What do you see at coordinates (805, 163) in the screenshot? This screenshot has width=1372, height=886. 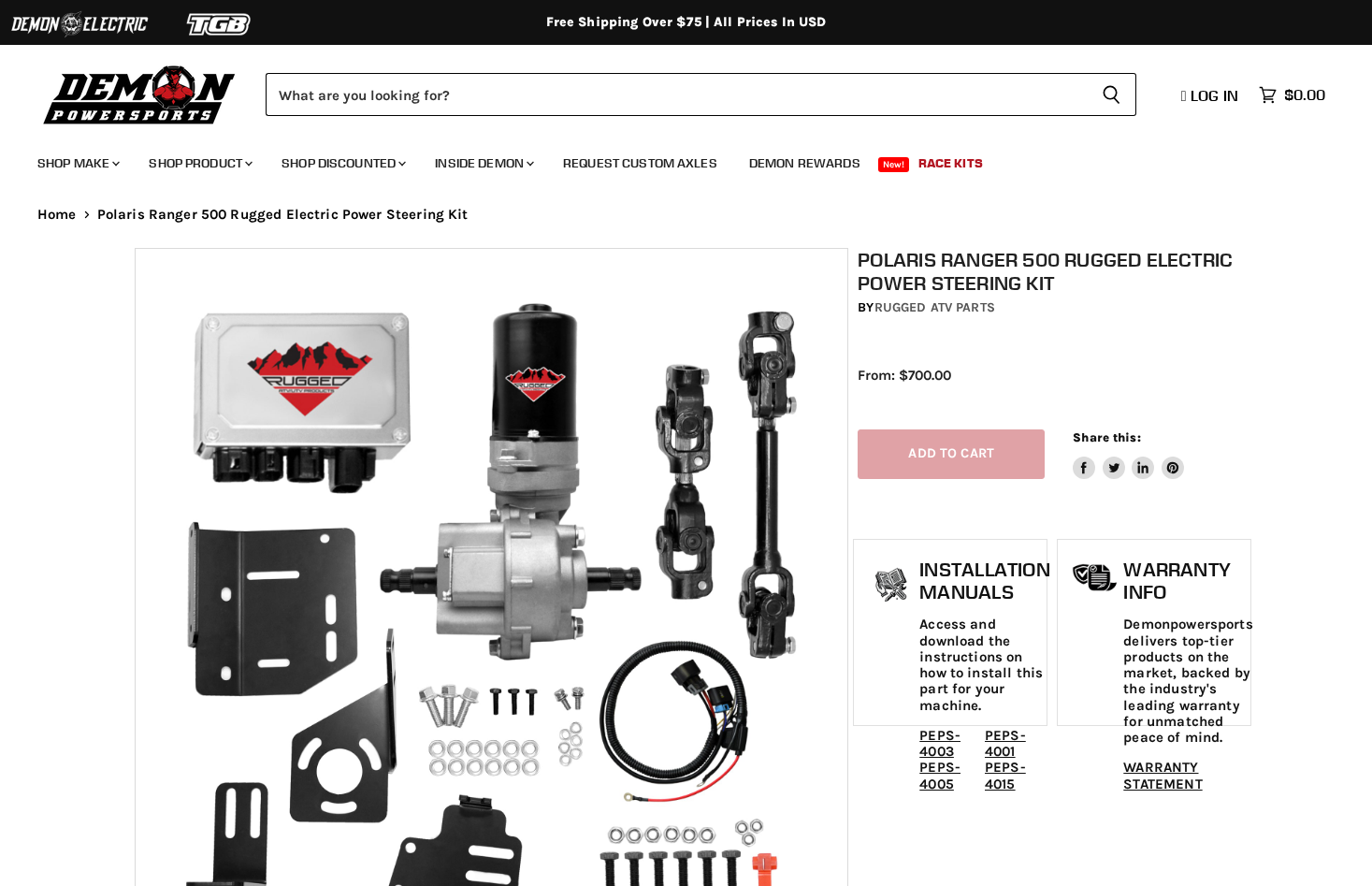 I see `a: Demon Rewards` at bounding box center [805, 163].